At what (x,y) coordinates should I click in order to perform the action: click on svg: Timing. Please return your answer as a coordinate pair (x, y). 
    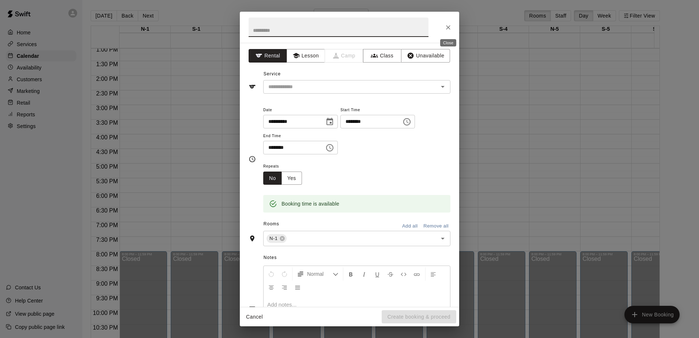
    Looking at the image, I should click on (252, 159).